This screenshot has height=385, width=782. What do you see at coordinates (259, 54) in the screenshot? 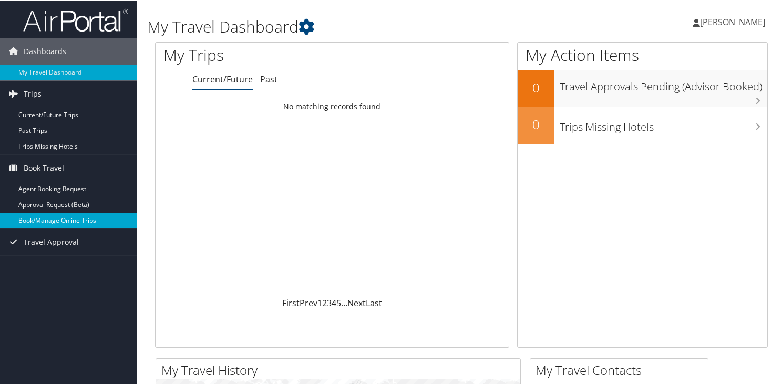
I see `h1: My Trips` at bounding box center [259, 54].